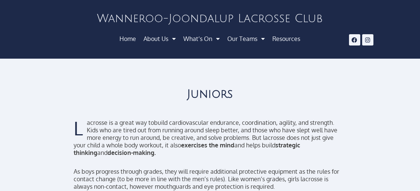  I want to click on a: Home, so click(128, 39).